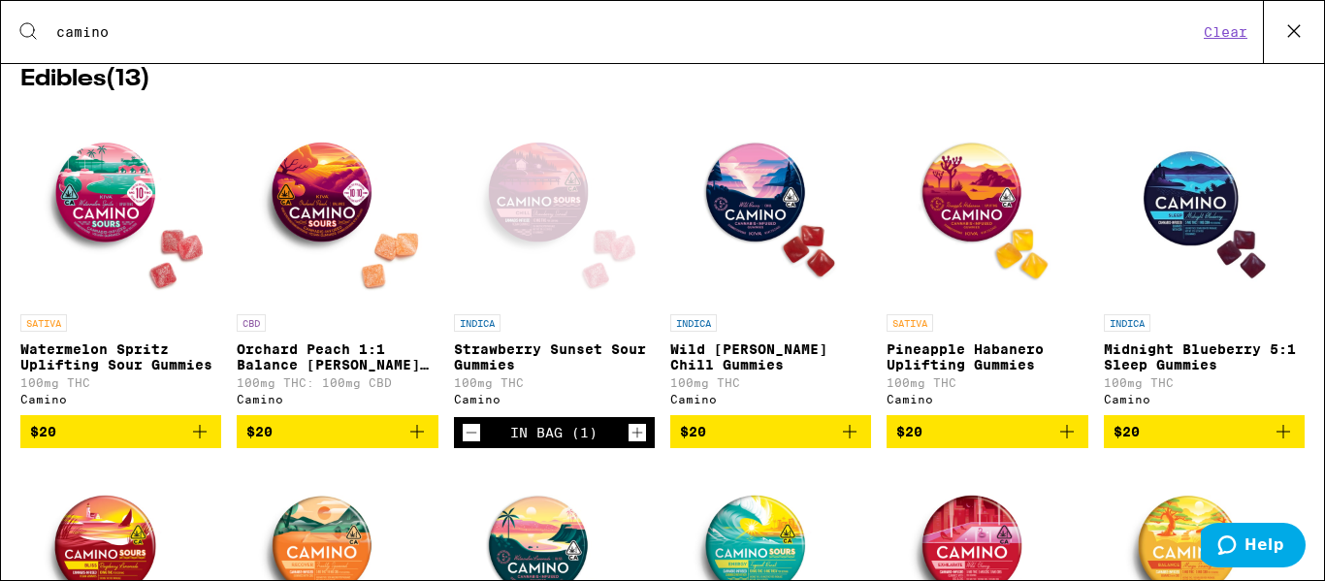  I want to click on p: Watermelon Spritz Uplifting Sour Gummies, so click(120, 357).